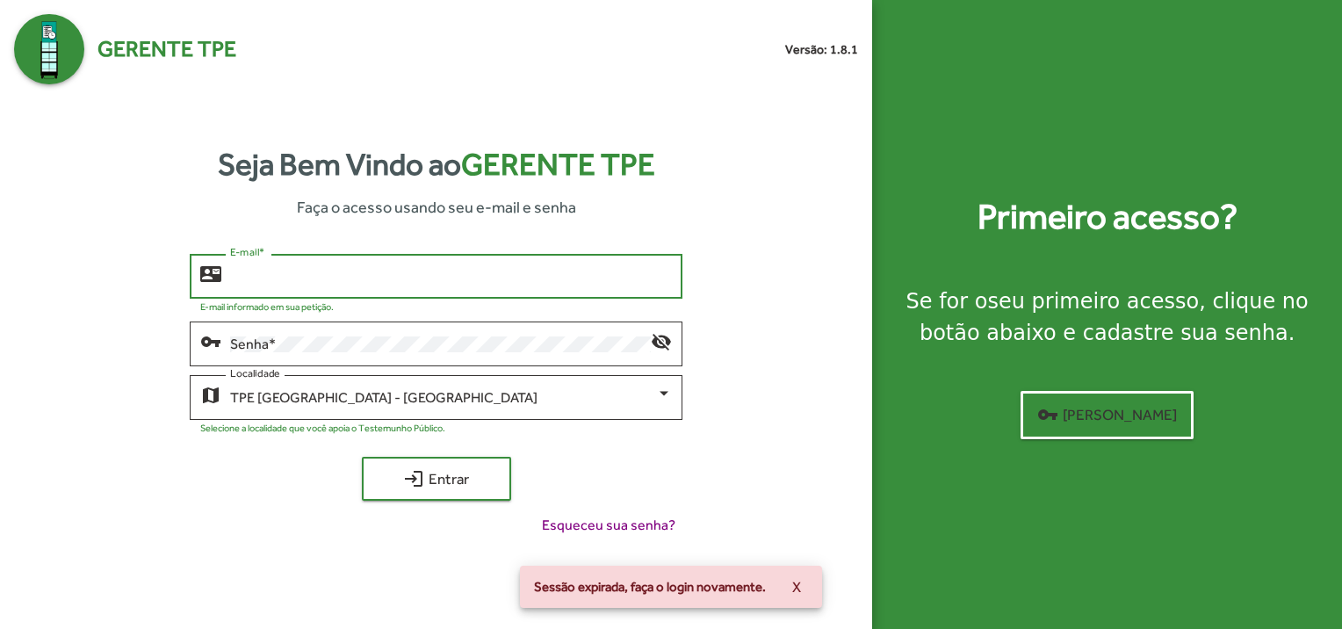  What do you see at coordinates (267, 306) in the screenshot?
I see `mat-hint: E-mail informado em sua petição.` at bounding box center [267, 306].